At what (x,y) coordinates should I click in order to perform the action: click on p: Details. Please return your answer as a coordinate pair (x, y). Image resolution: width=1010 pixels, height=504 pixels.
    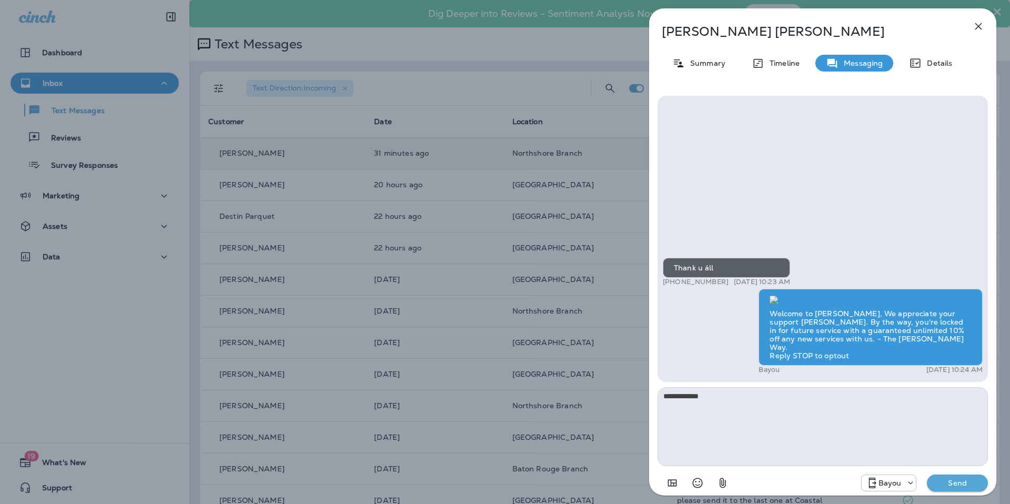
    Looking at the image, I should click on (936, 63).